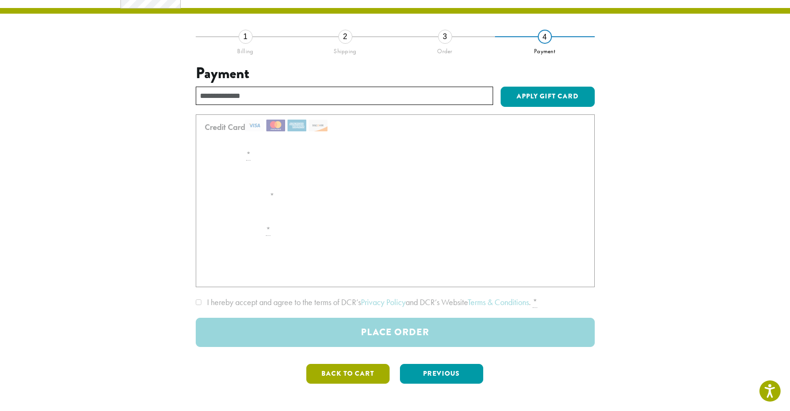 This screenshot has height=411, width=790. I want to click on div: 1, so click(246, 37).